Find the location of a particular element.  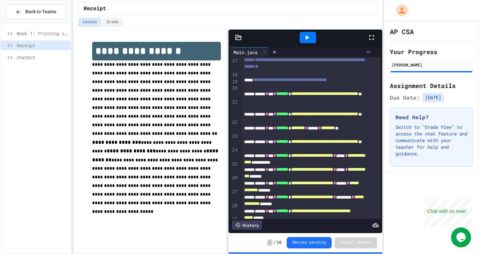

div: 20 is located at coordinates (234, 92).